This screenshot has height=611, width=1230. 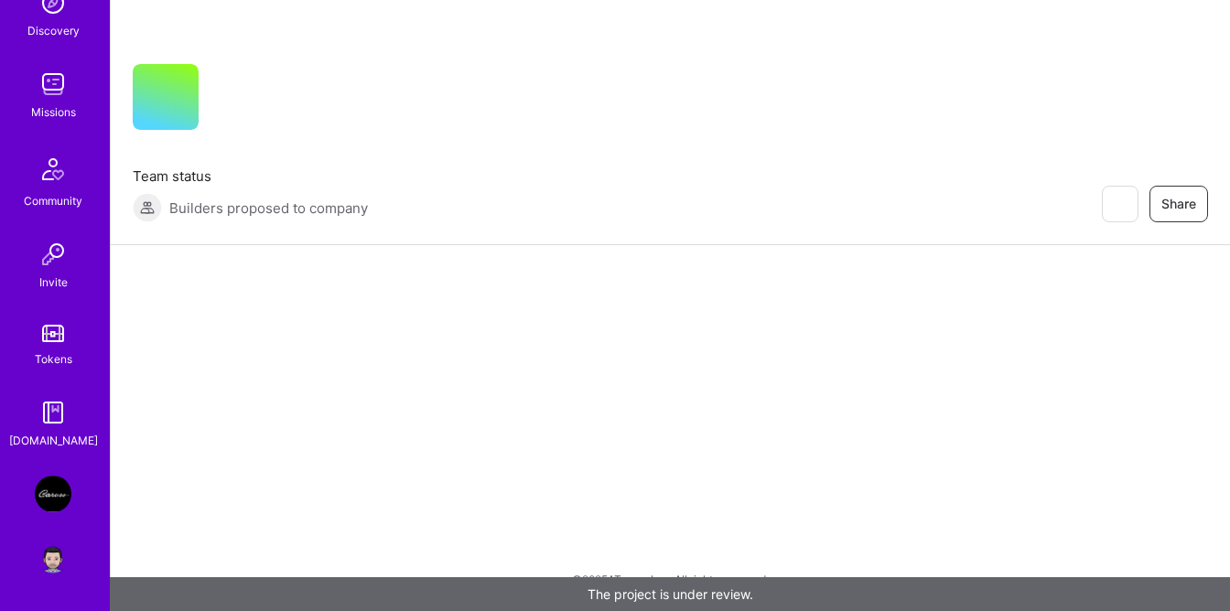 What do you see at coordinates (53, 494) in the screenshot?
I see `a: Caruso: Rewards Program` at bounding box center [53, 494].